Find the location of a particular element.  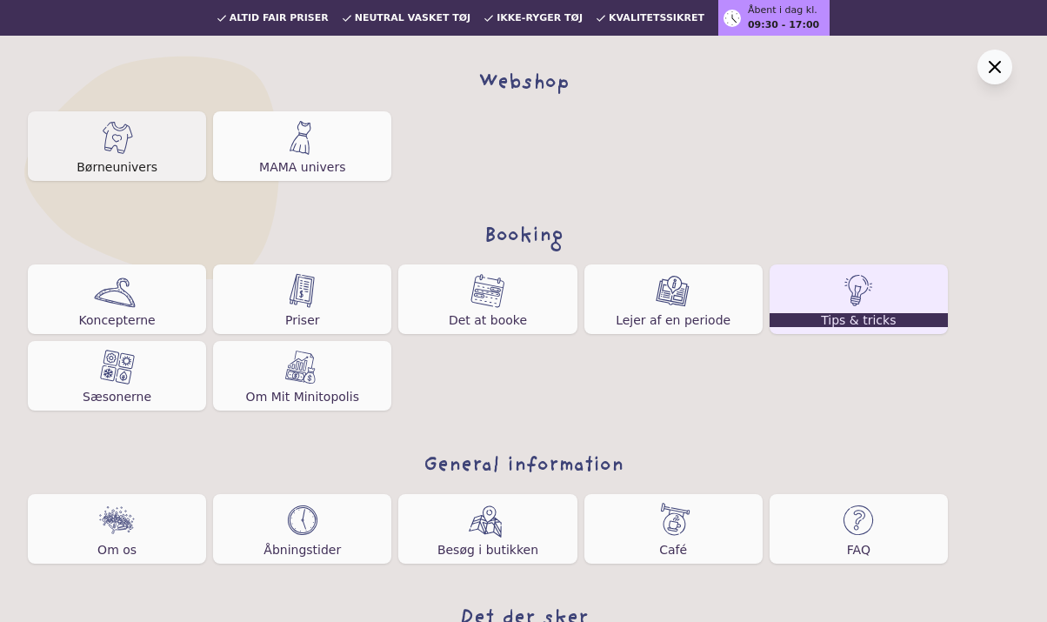

img: Minitopolis how to book icon is located at coordinates (488, 290).